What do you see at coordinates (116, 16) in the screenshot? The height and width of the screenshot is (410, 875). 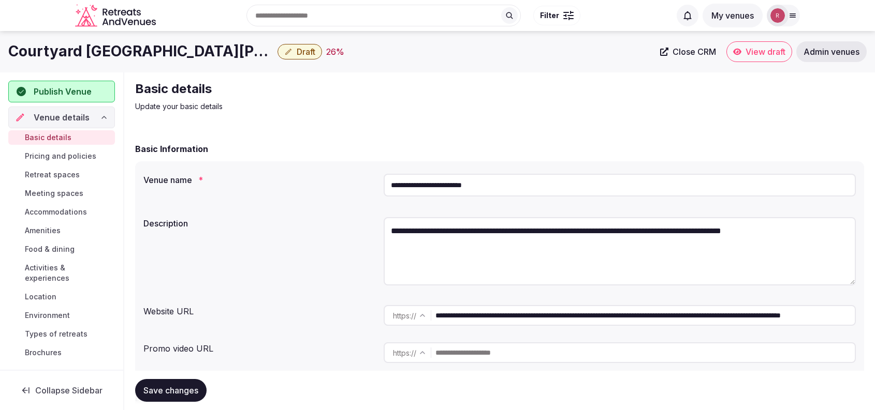 I see `a: Visit the homepage` at bounding box center [116, 16].